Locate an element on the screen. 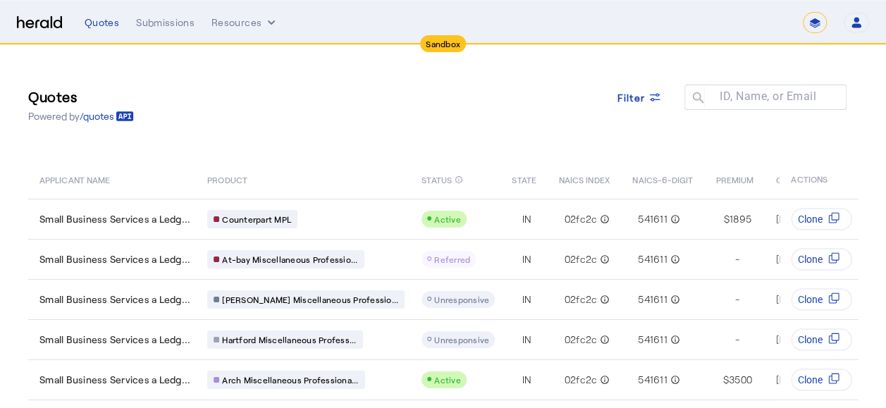 This screenshot has height=408, width=886. span: 3500 is located at coordinates (740, 380).